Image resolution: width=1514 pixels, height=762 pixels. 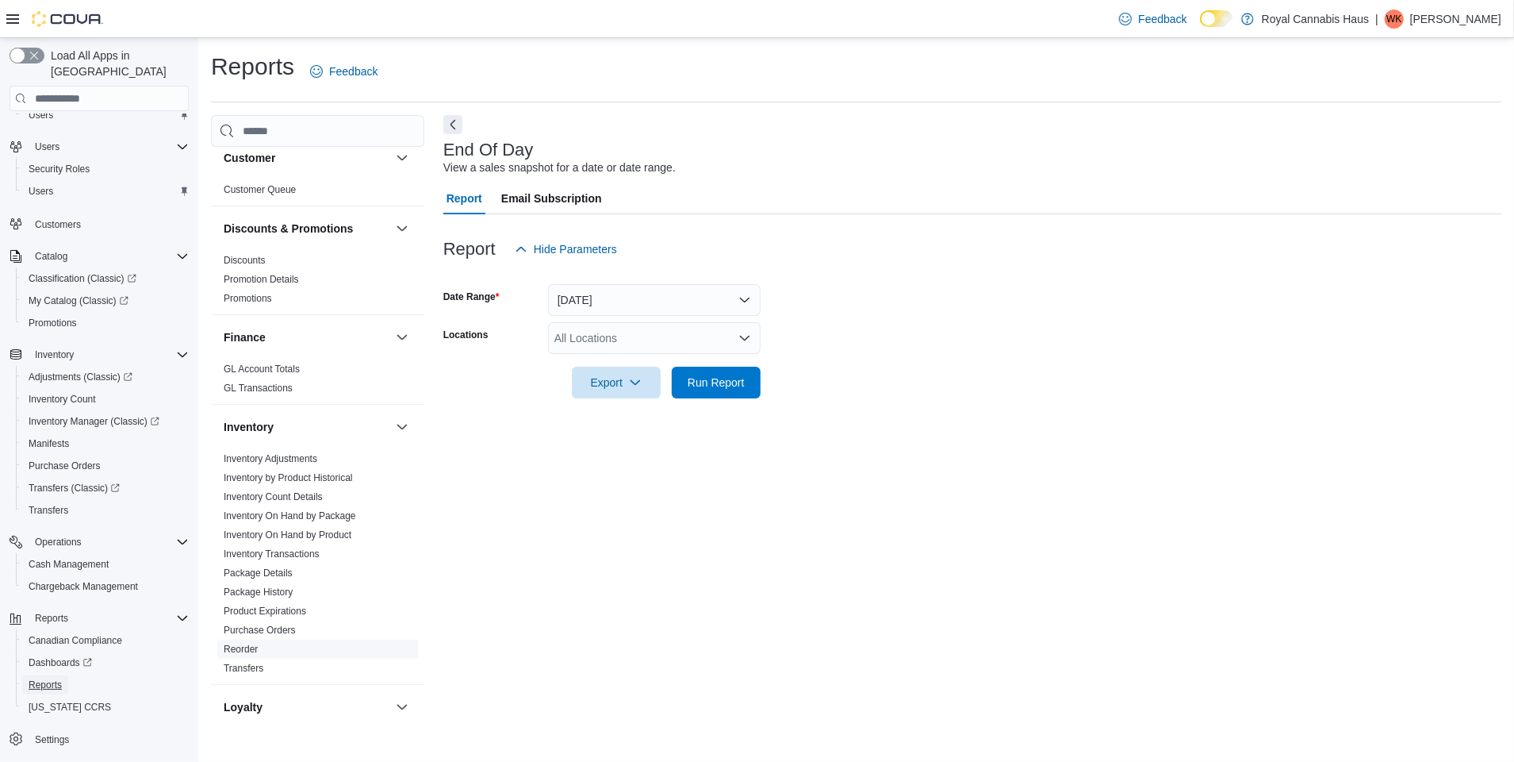 What do you see at coordinates (106, 564) in the screenshot?
I see `button: Cash Management` at bounding box center [106, 564].